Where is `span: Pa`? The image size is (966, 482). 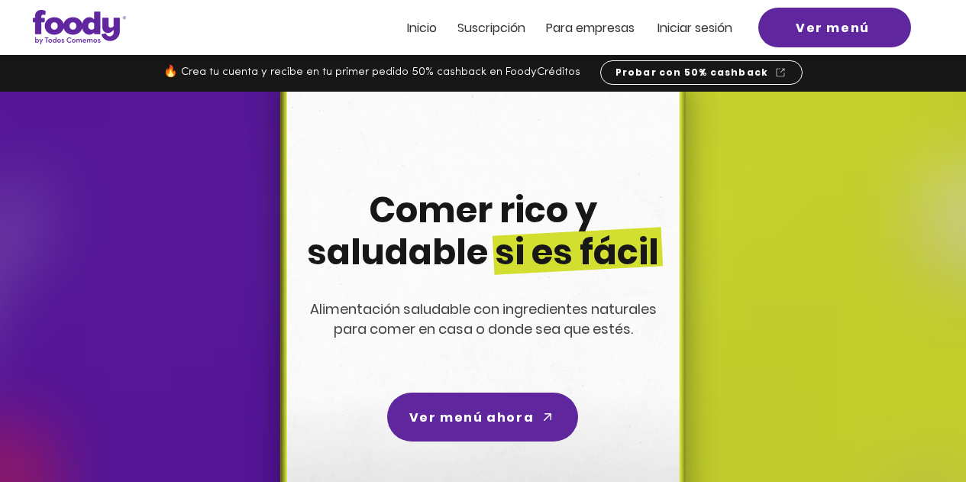 span: Pa is located at coordinates (553, 27).